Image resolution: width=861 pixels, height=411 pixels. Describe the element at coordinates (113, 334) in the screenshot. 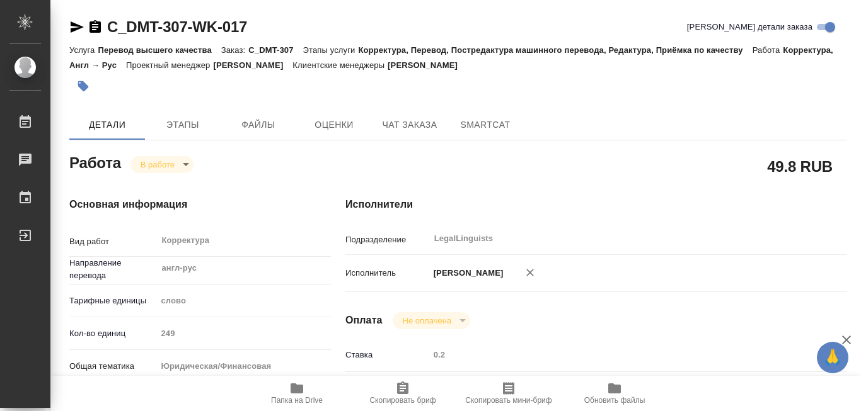

I see `p: Кол-во единиц` at that location.